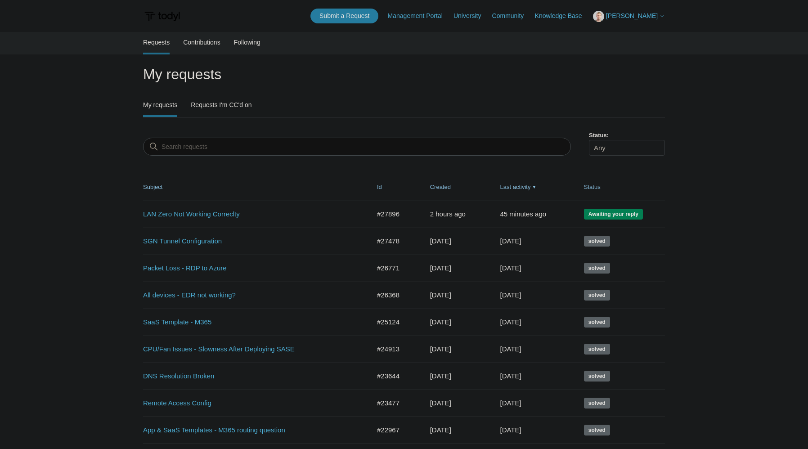  I want to click on time: 03/08/2025, 19:17, so click(440, 402).